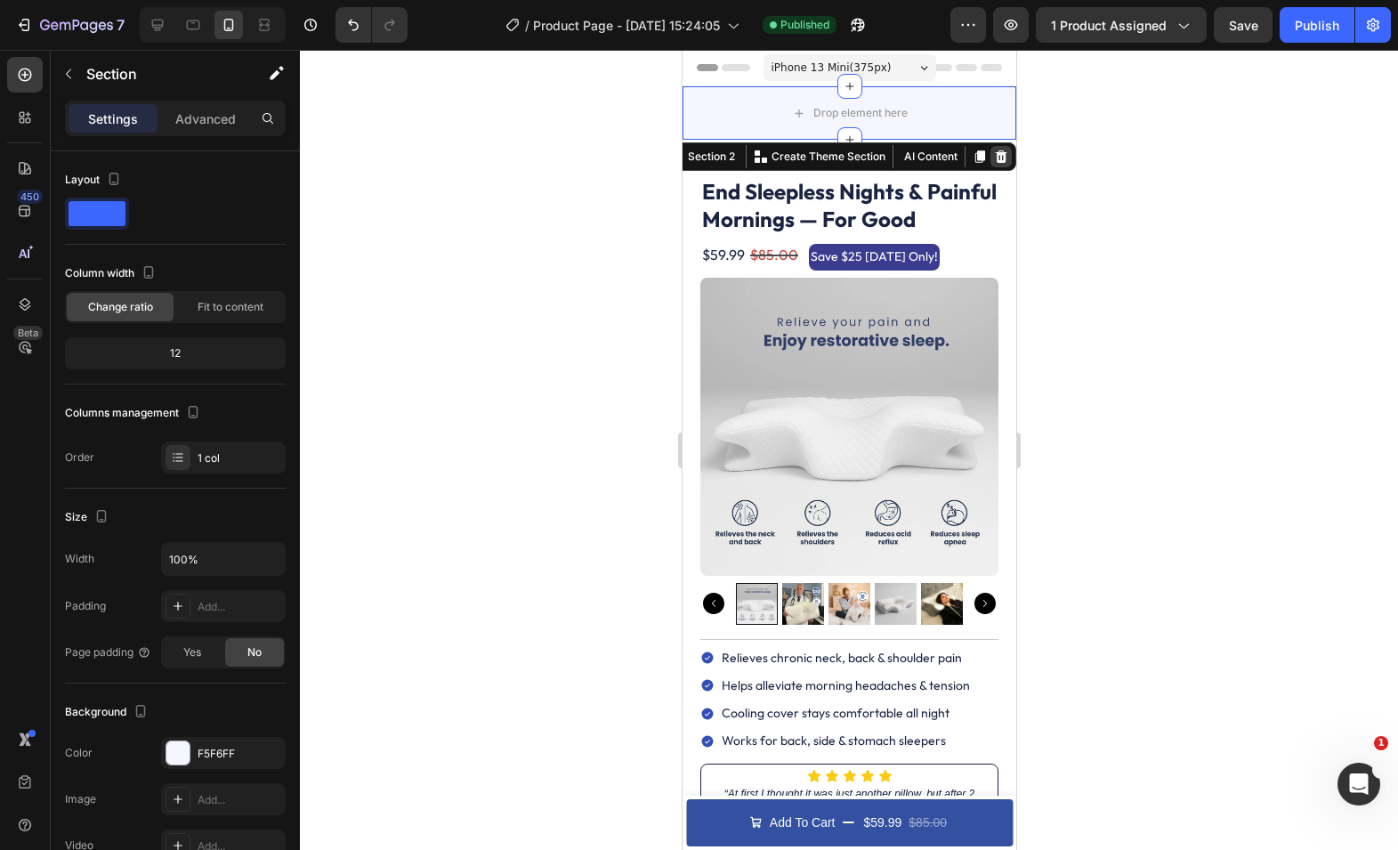 The image size is (1398, 850). I want to click on button: AI Content, so click(247, 107).